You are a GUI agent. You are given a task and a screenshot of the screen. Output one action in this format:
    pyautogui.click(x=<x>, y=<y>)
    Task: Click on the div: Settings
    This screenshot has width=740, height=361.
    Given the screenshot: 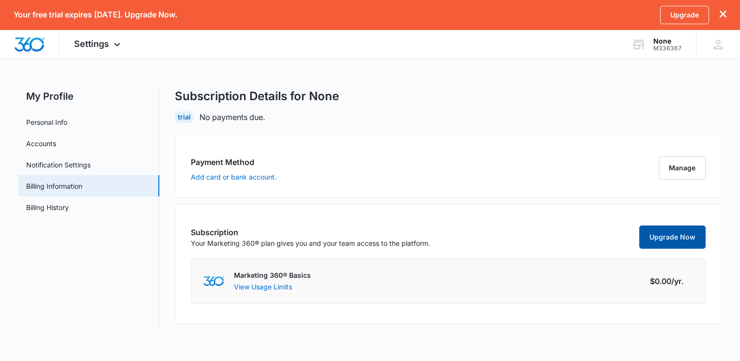 What is the action you would take?
    pyautogui.click(x=98, y=44)
    